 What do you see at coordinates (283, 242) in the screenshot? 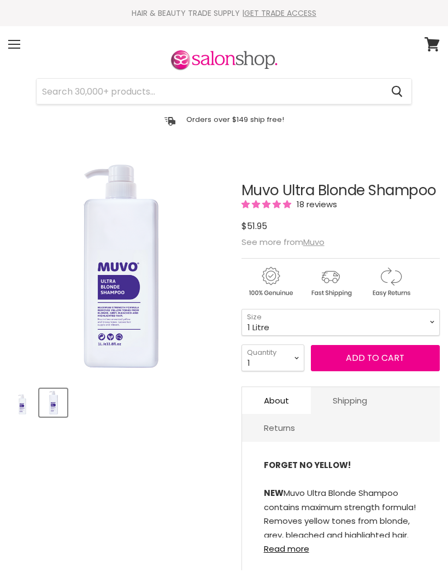
I see `span: See more from` at bounding box center [283, 242].